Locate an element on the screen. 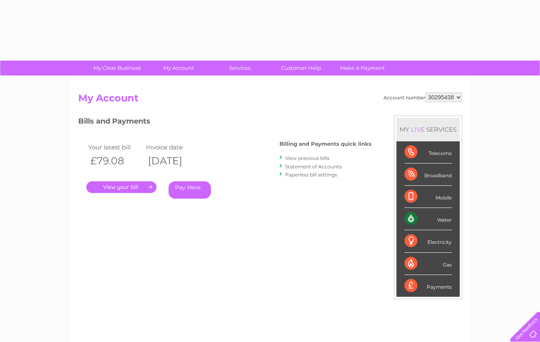 This screenshot has height=342, width=540. td: Invoice date is located at coordinates (173, 147).